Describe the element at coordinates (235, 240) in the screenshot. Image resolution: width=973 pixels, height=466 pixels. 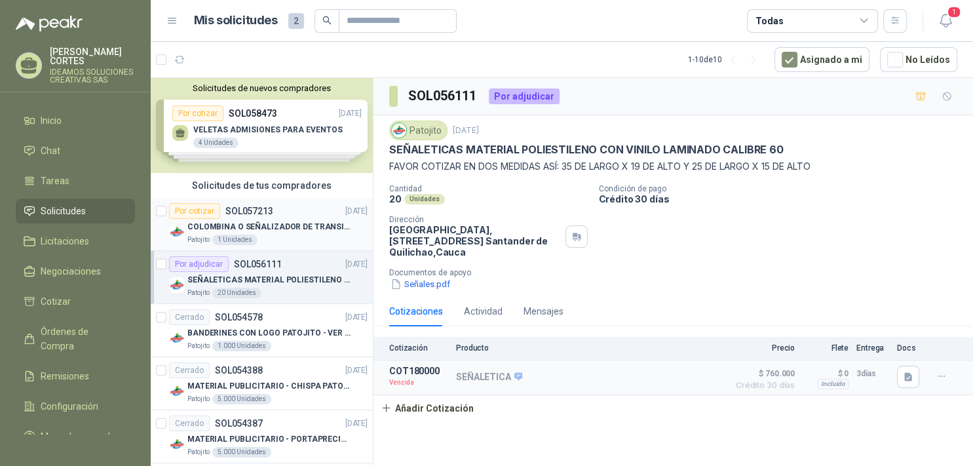
I see `div: 1 Unidades` at that location.